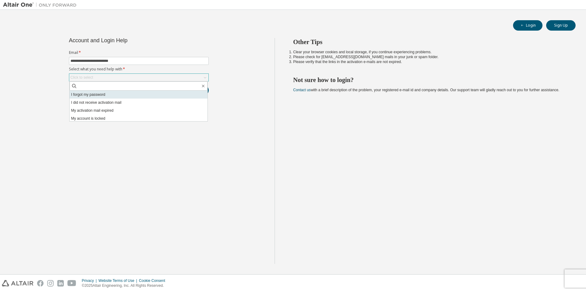 The width and height of the screenshot is (586, 292). I want to click on img: Altair One, so click(41, 5).